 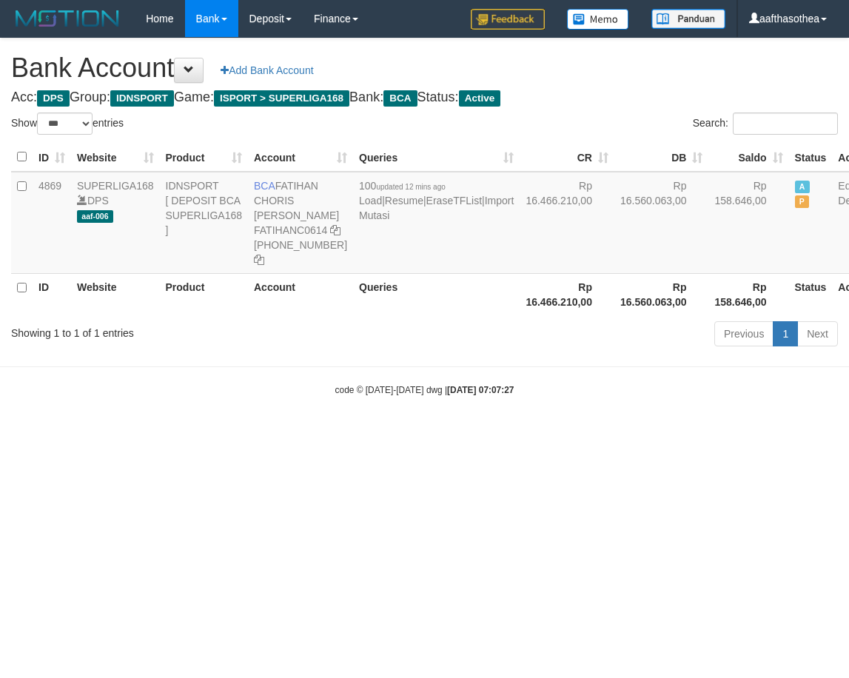 What do you see at coordinates (662, 157) in the screenshot?
I see `th: DB: activate to sort column ascending` at bounding box center [662, 157].